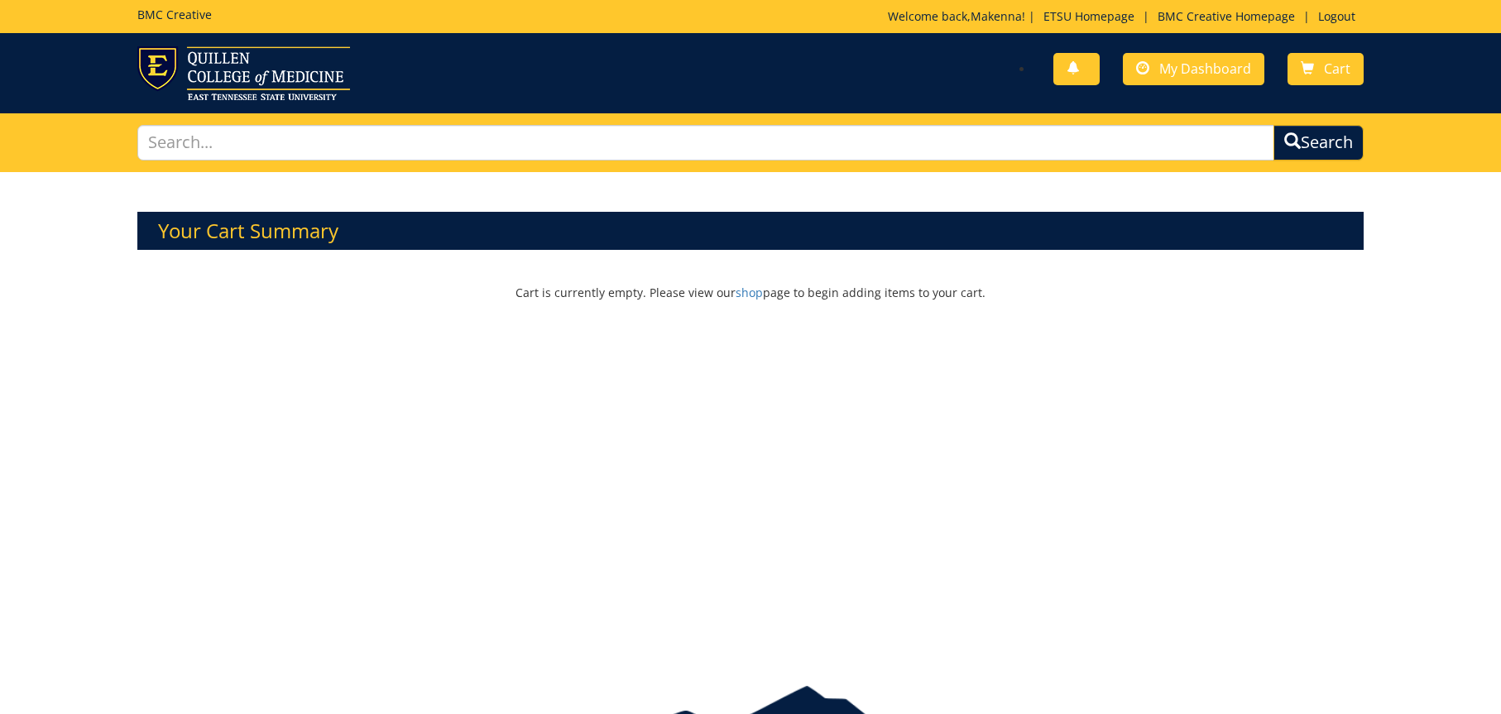 The image size is (1501, 714). I want to click on p: Cart is currently empty. Please view our page to begin adding items to your cart., so click(750, 293).